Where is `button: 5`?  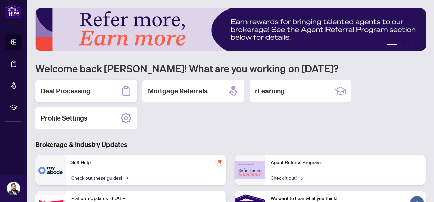 button: 5 is located at coordinates (418, 45).